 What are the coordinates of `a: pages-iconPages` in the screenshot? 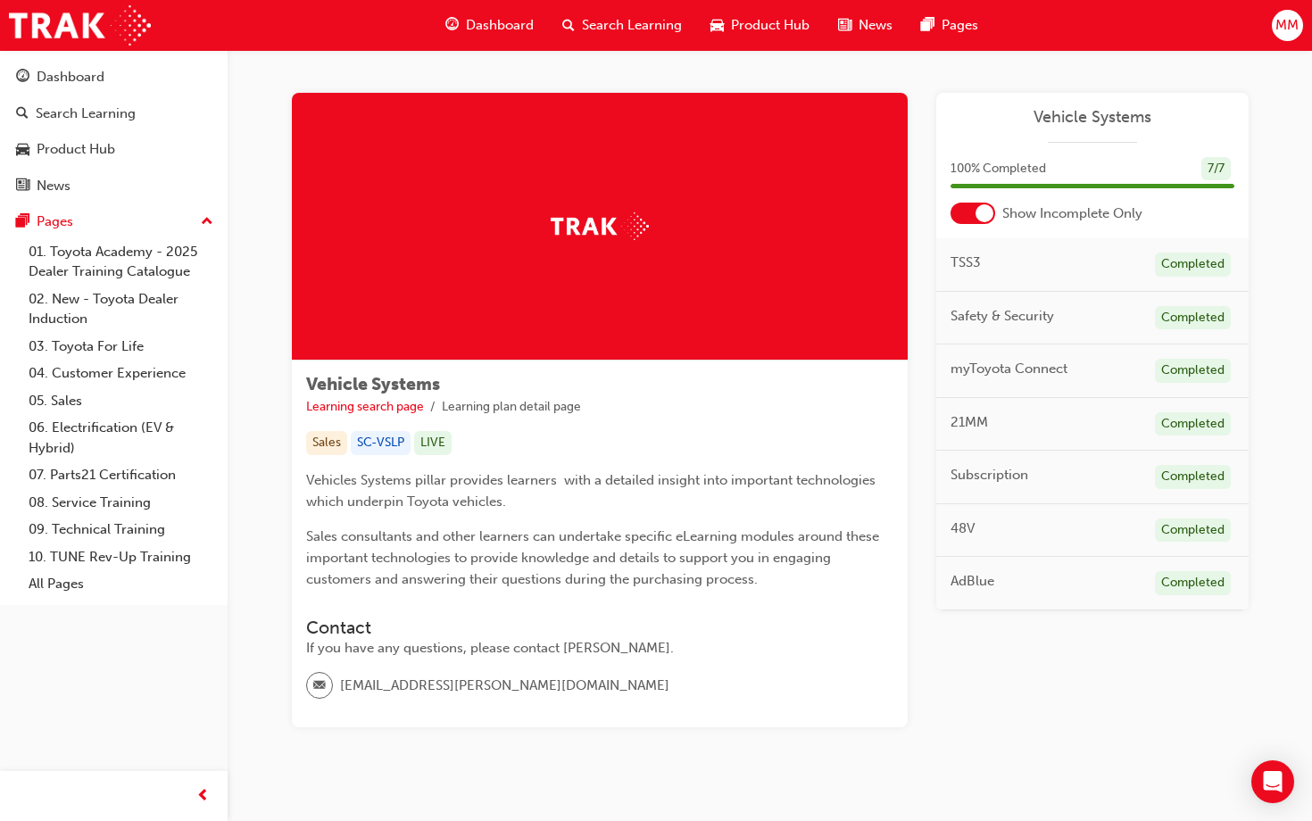 It's located at (949, 25).